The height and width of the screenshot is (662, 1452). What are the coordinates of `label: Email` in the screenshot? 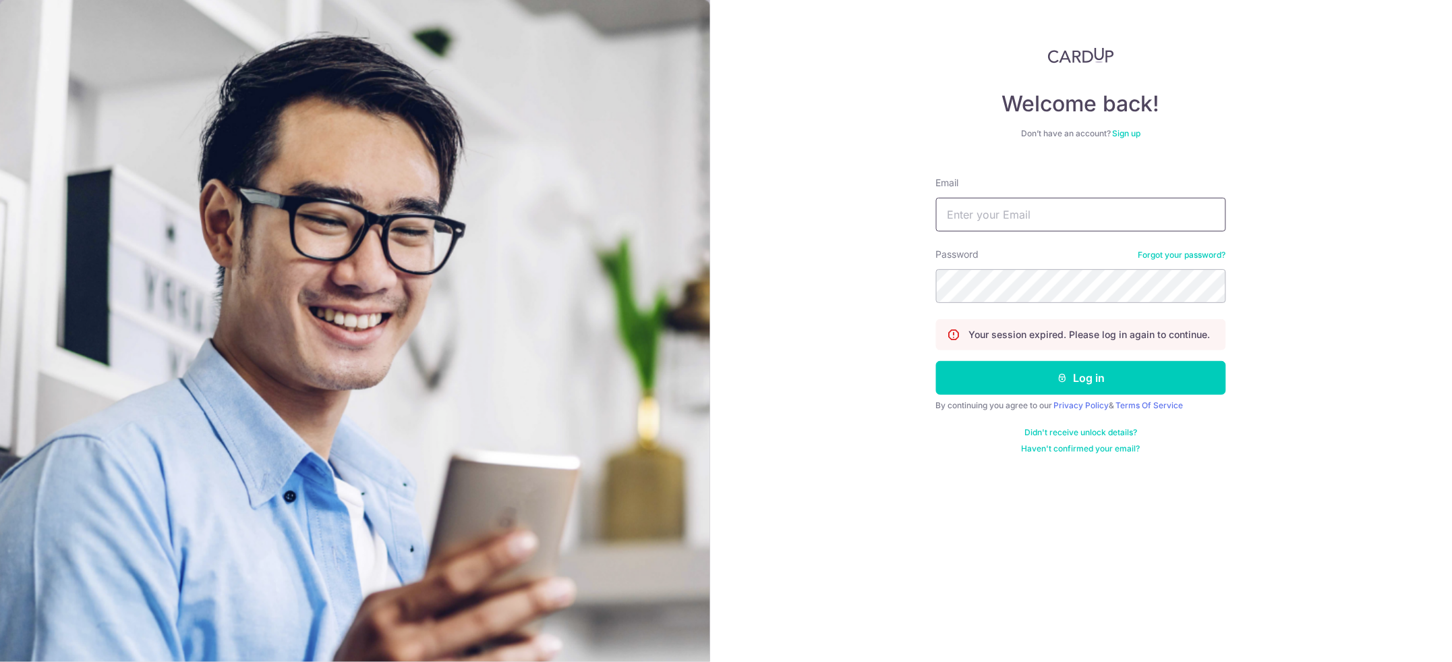 It's located at (947, 183).